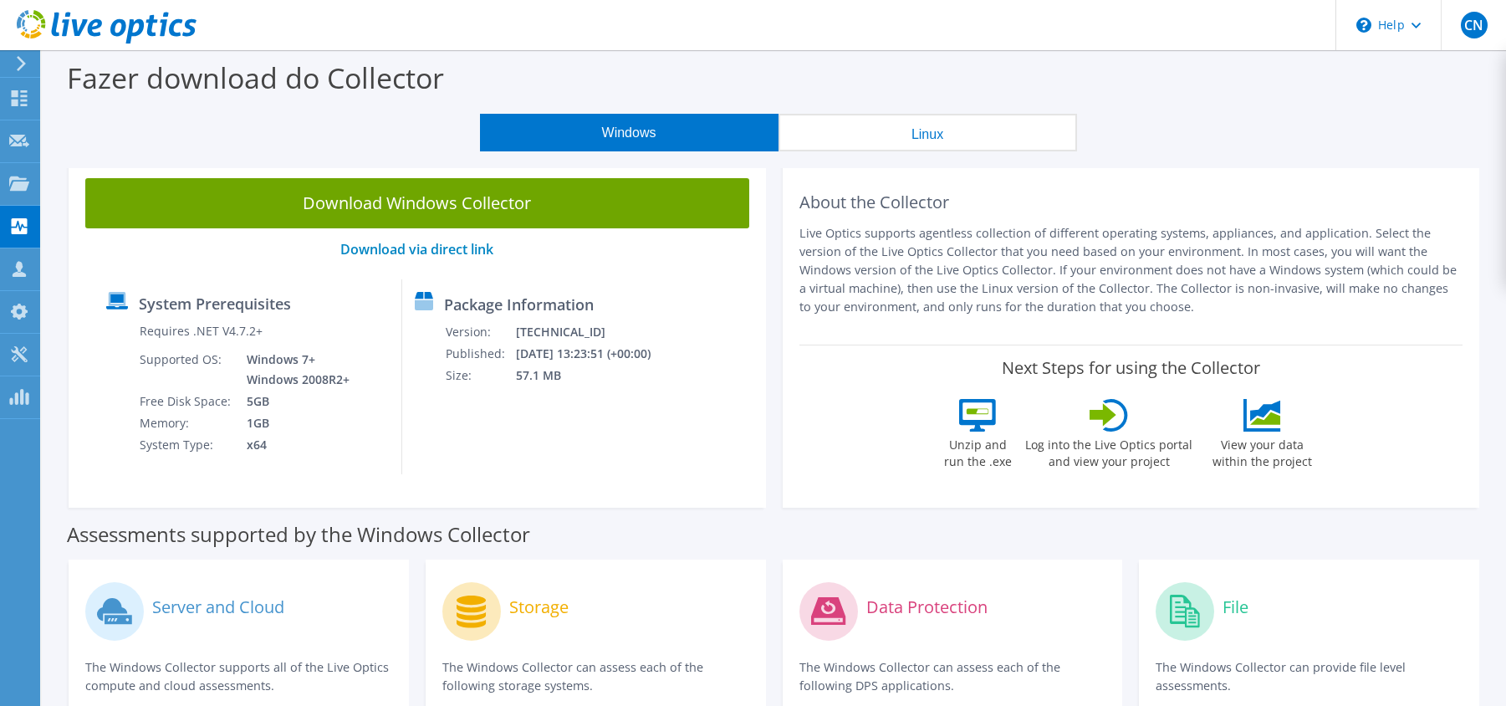  What do you see at coordinates (416, 249) in the screenshot?
I see `a: Download via direct link` at bounding box center [416, 249].